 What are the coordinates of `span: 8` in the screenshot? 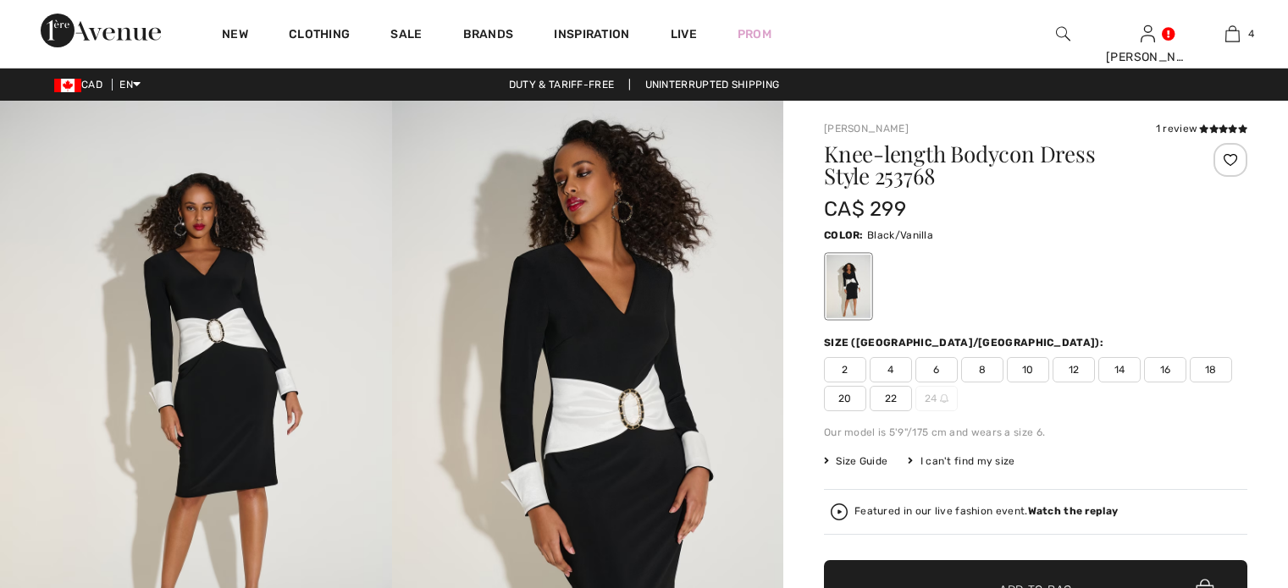 It's located at (982, 370).